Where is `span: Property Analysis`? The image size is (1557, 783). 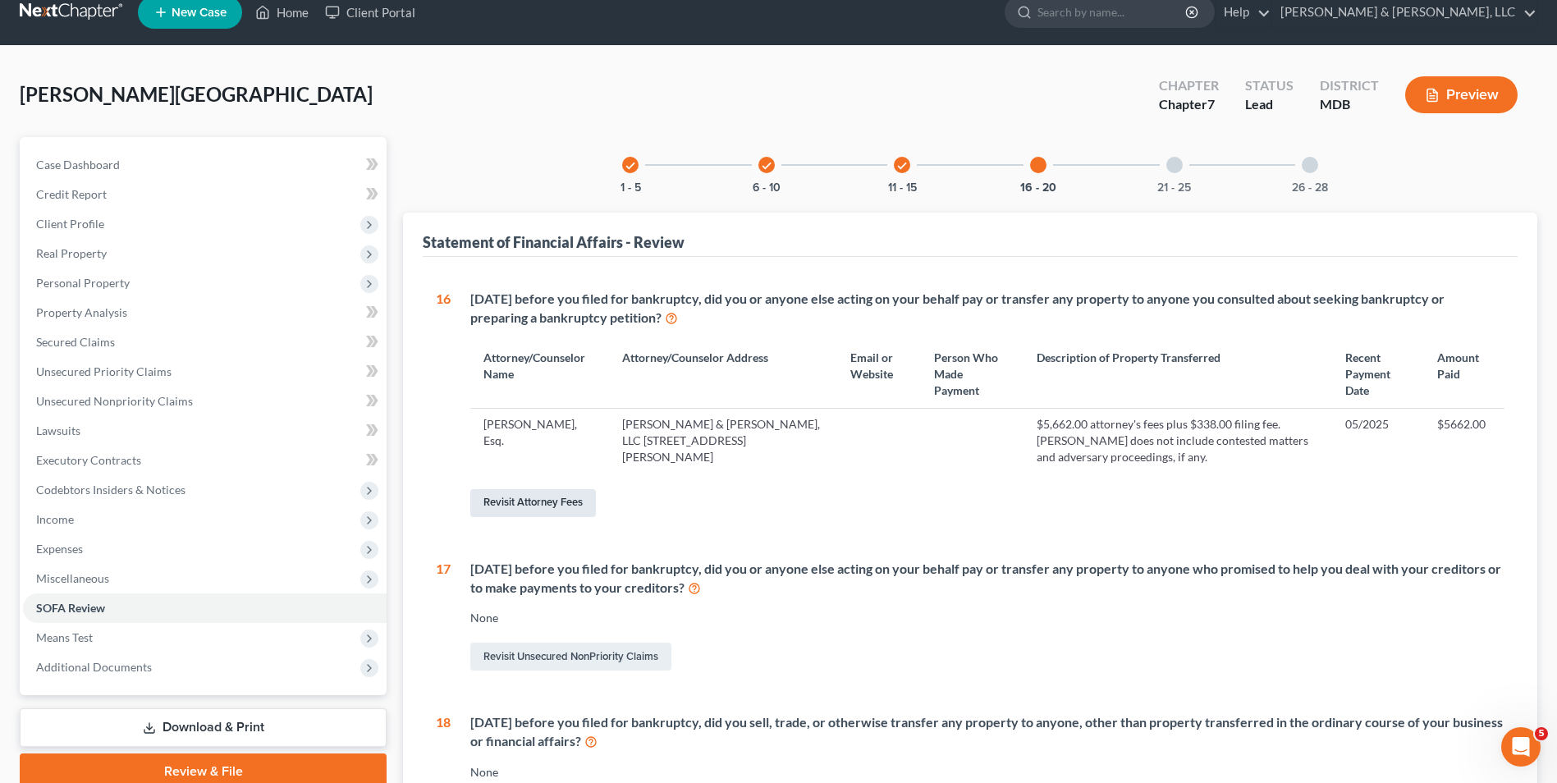 span: Property Analysis is located at coordinates (81, 312).